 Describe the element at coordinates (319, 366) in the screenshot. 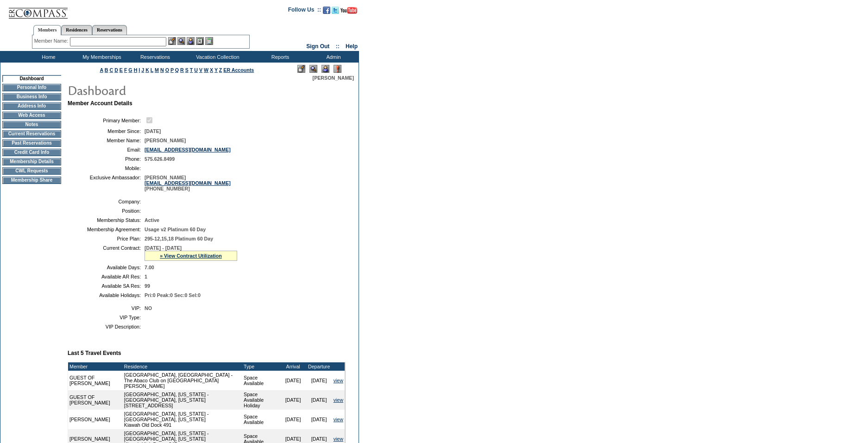

I see `td: Departure` at that location.